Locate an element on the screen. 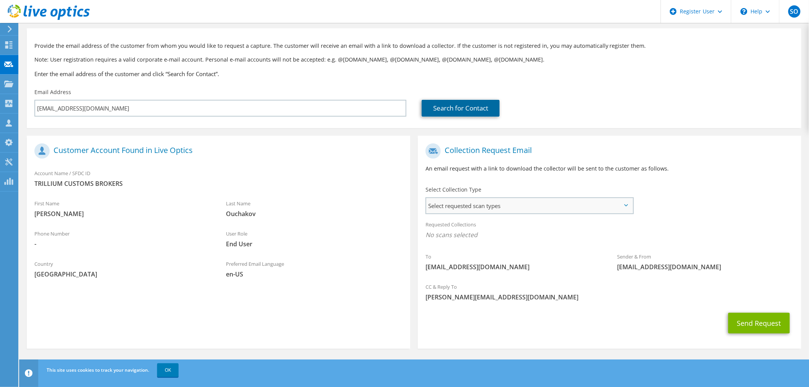 Image resolution: width=809 pixels, height=387 pixels. svg: \n is located at coordinates (744, 11).